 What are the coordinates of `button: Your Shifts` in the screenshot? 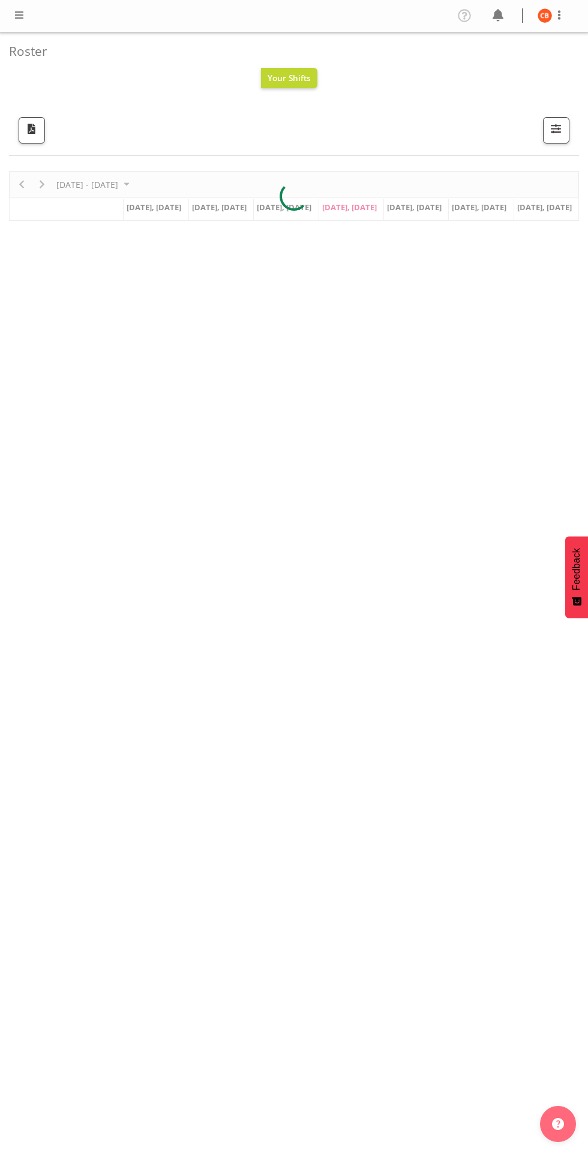 It's located at (289, 78).